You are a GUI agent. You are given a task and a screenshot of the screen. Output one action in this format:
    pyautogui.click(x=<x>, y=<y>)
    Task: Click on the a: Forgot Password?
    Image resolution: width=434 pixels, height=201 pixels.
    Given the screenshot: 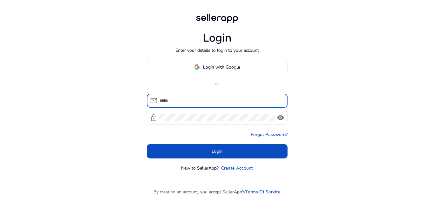 What is the action you would take?
    pyautogui.click(x=269, y=134)
    